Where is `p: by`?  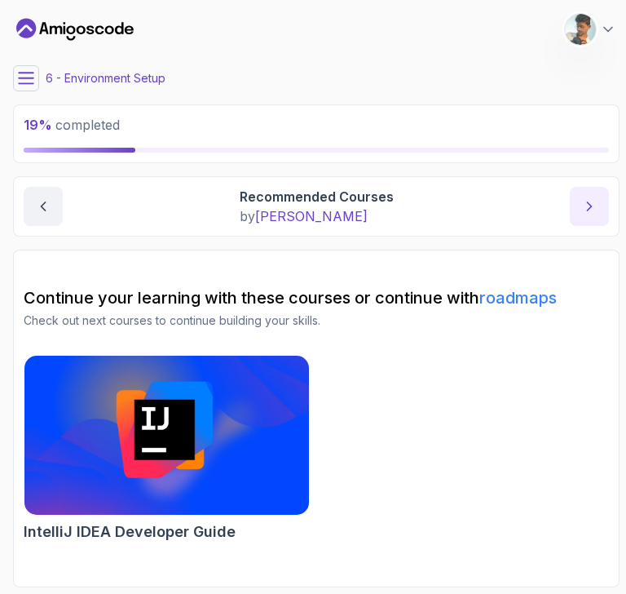 p: by is located at coordinates (316, 216).